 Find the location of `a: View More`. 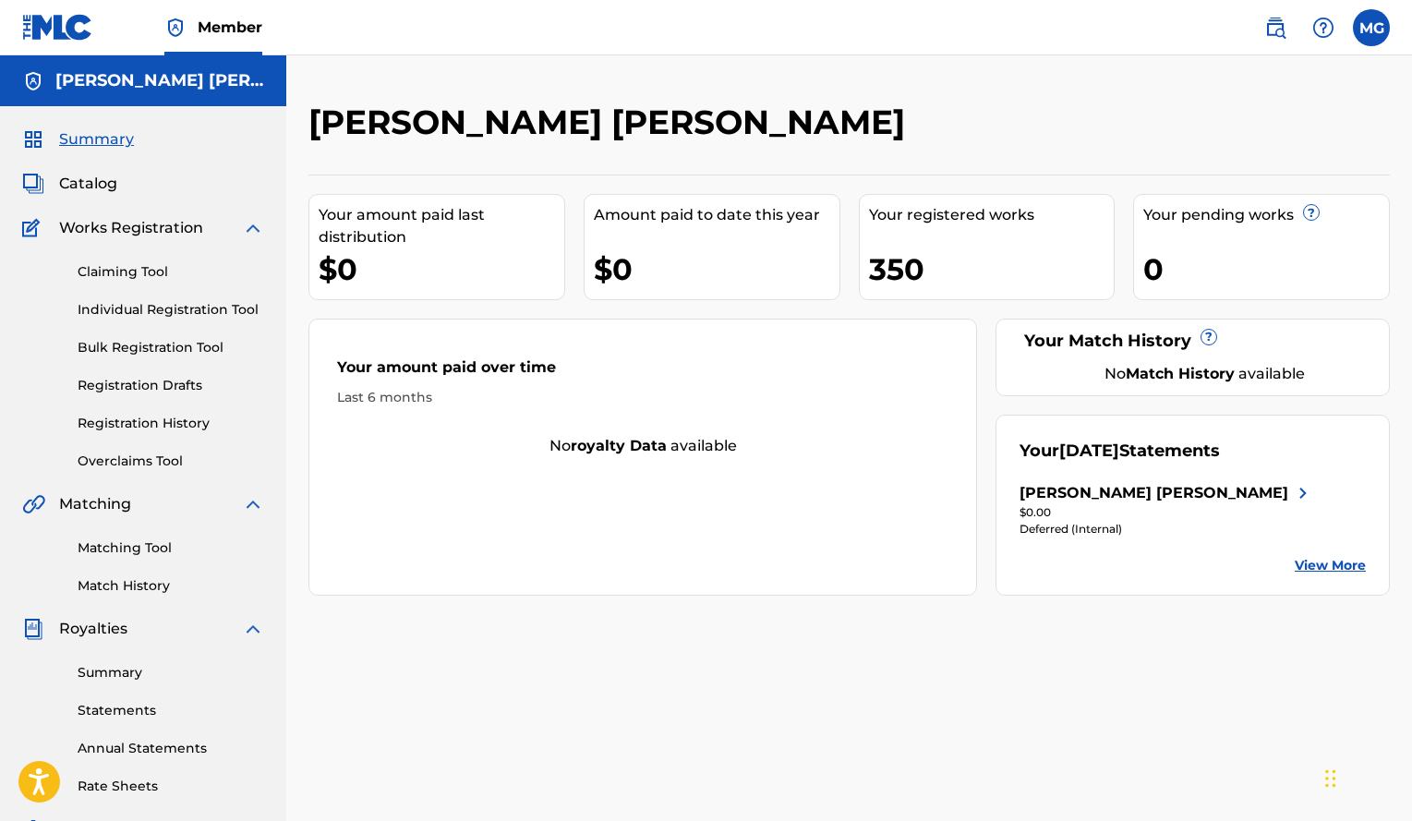

a: View More is located at coordinates (1329, 565).